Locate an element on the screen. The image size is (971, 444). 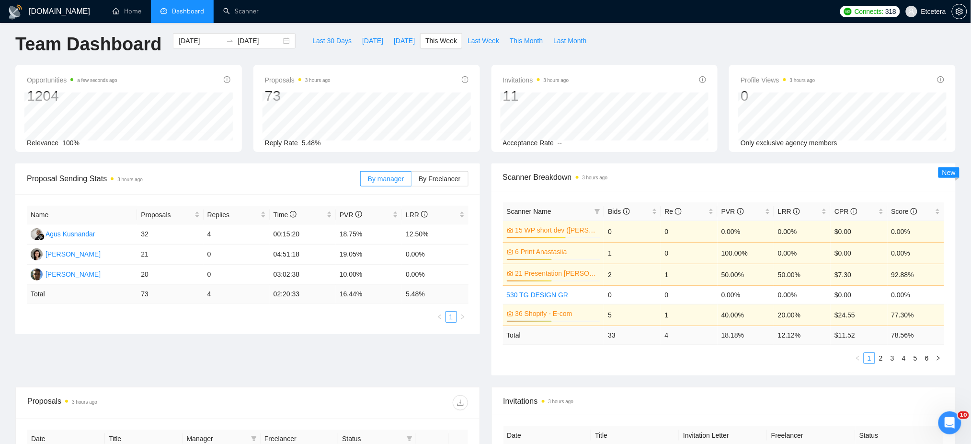
span: Scanner Breakdown is located at coordinates (724, 177).